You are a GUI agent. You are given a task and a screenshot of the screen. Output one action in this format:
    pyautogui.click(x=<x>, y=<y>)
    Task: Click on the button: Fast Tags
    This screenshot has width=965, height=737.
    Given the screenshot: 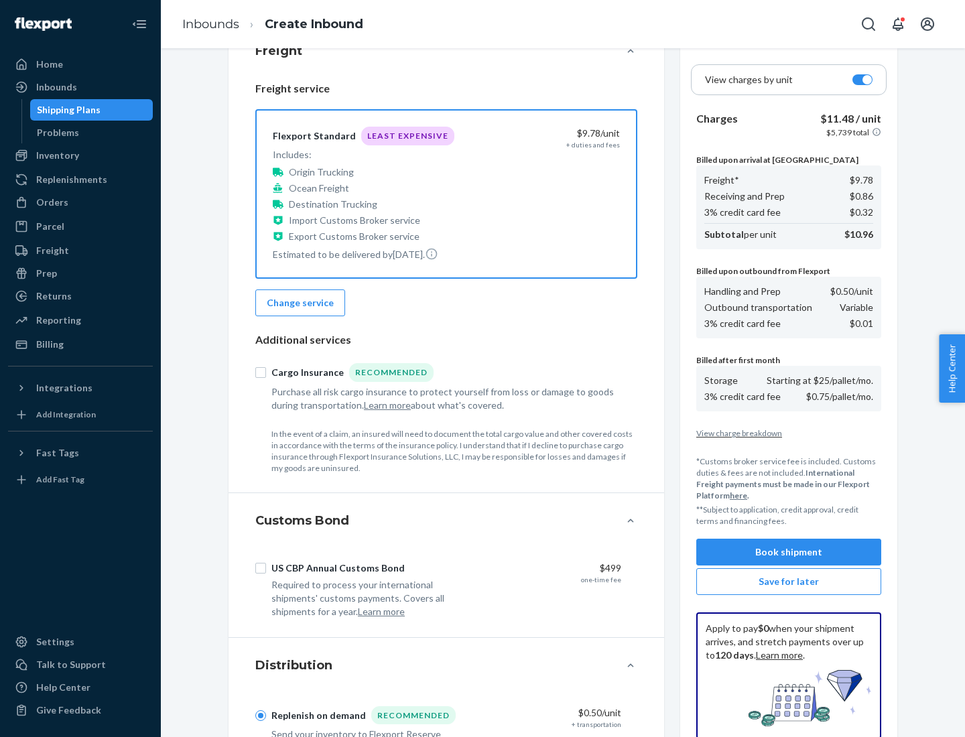 What is the action you would take?
    pyautogui.click(x=80, y=453)
    